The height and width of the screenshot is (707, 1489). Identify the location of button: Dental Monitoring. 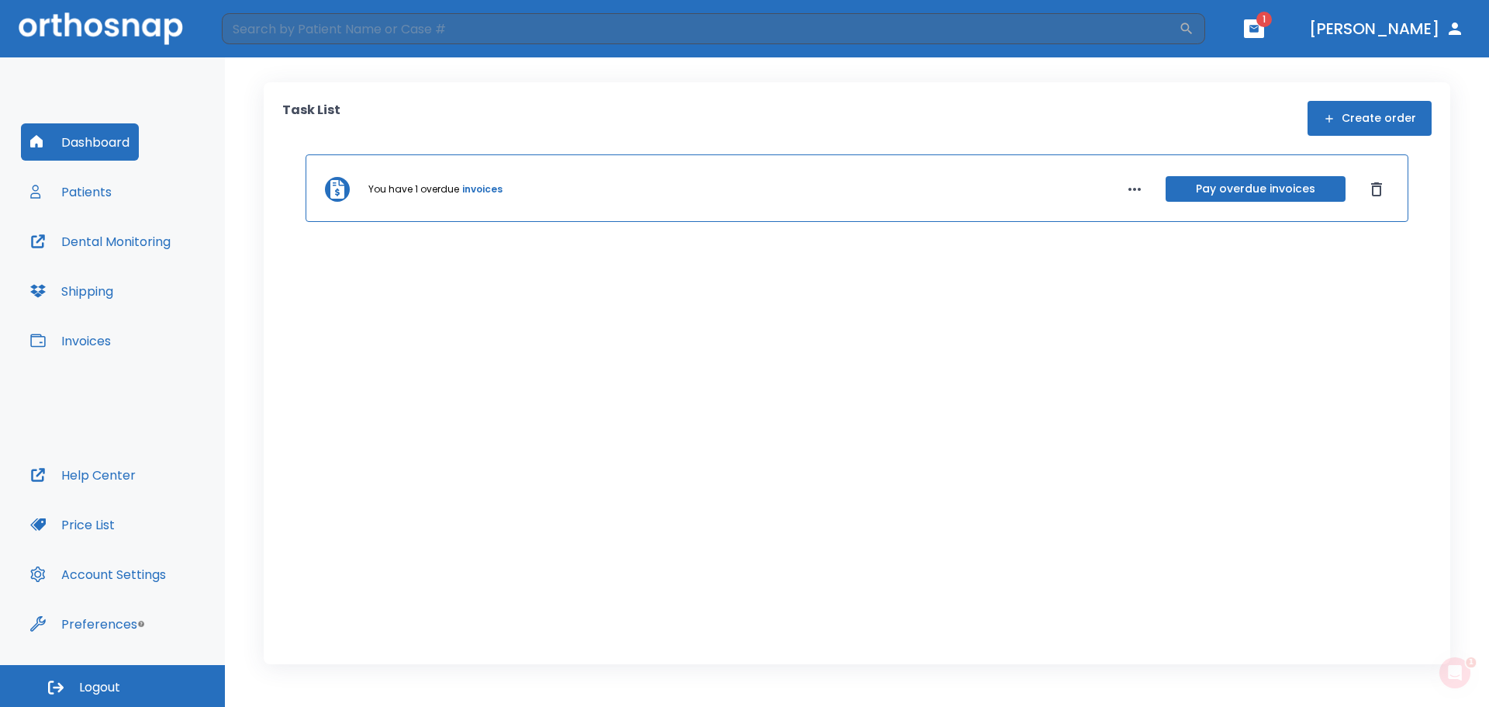
(100, 241).